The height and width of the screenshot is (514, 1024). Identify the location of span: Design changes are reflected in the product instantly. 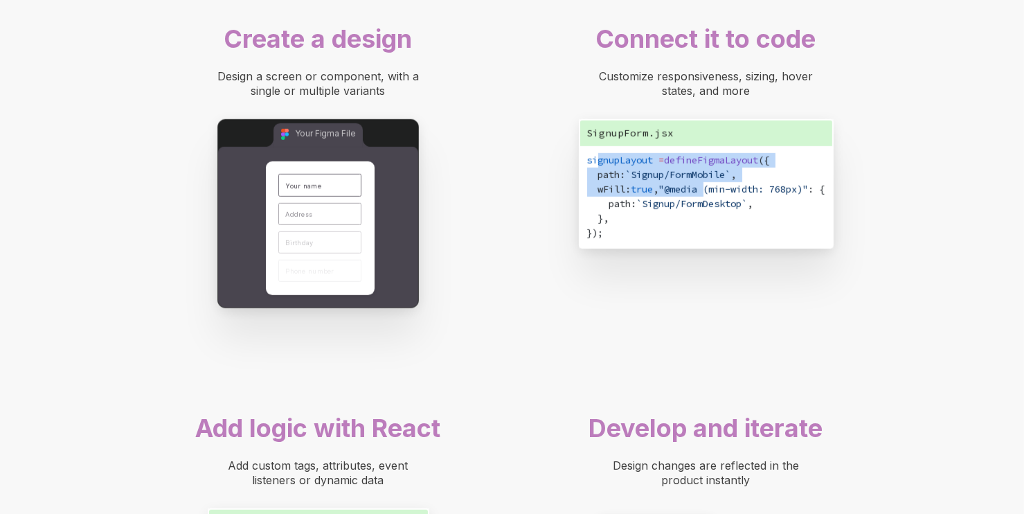
(708, 472).